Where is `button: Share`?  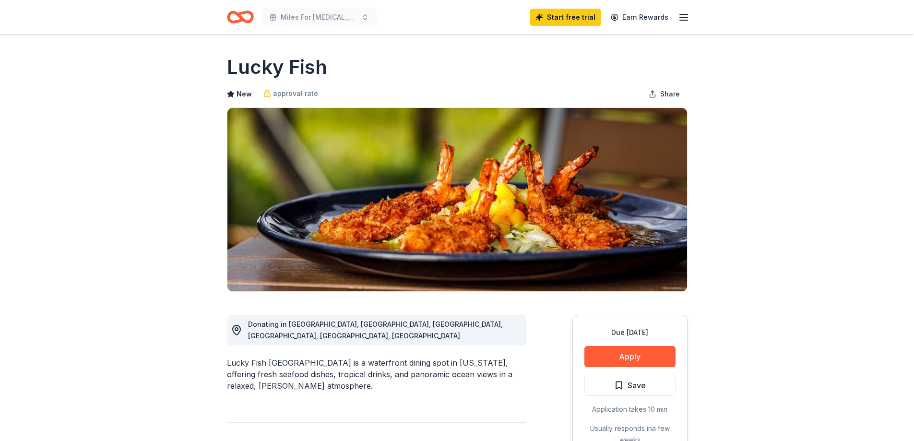
button: Share is located at coordinates (664, 94).